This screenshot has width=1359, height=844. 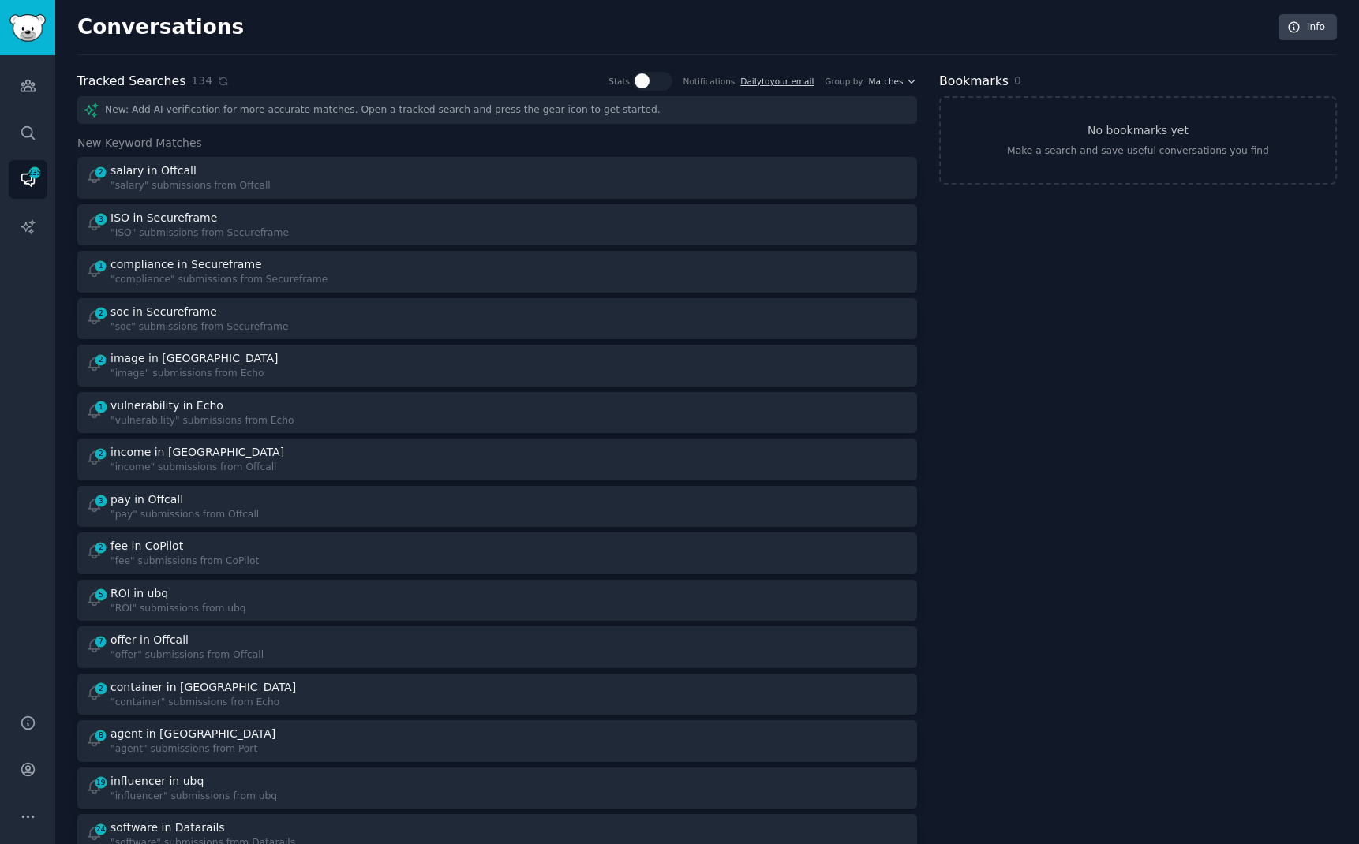 I want to click on h2: Tracked Searches, so click(x=131, y=81).